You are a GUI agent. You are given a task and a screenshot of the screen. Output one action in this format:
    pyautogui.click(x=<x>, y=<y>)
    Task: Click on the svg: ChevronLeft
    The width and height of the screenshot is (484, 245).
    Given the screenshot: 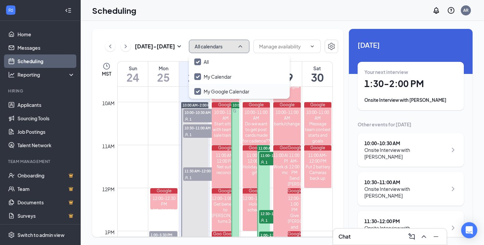 What is the action you would take?
    pyautogui.click(x=110, y=46)
    